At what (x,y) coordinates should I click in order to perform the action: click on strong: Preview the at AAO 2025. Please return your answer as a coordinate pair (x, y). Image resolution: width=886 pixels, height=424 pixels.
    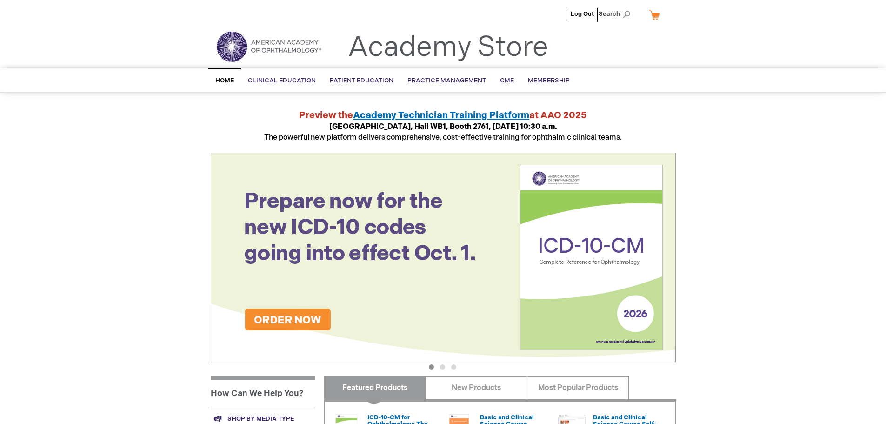
    Looking at the image, I should click on (443, 115).